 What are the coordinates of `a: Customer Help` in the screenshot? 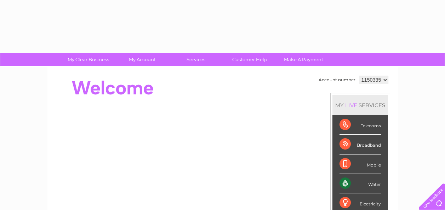 It's located at (250, 59).